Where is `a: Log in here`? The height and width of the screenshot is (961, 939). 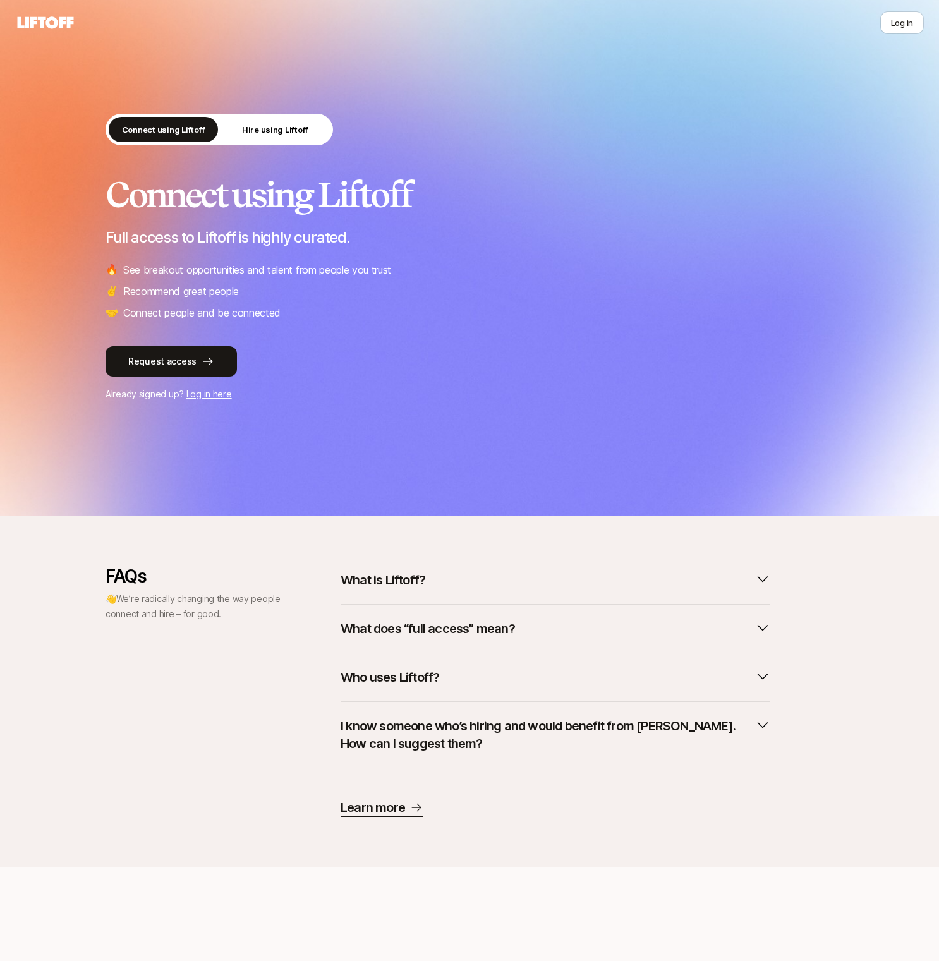
a: Log in here is located at coordinates (209, 394).